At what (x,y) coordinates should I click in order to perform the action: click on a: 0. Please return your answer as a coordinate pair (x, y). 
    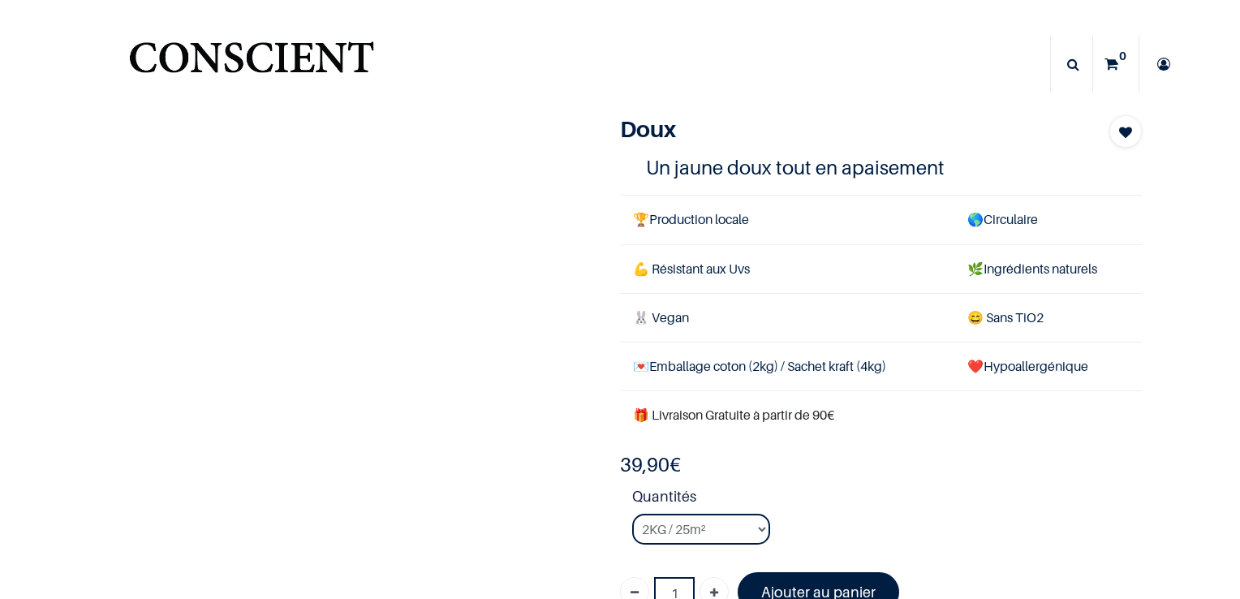
    Looking at the image, I should click on (1116, 64).